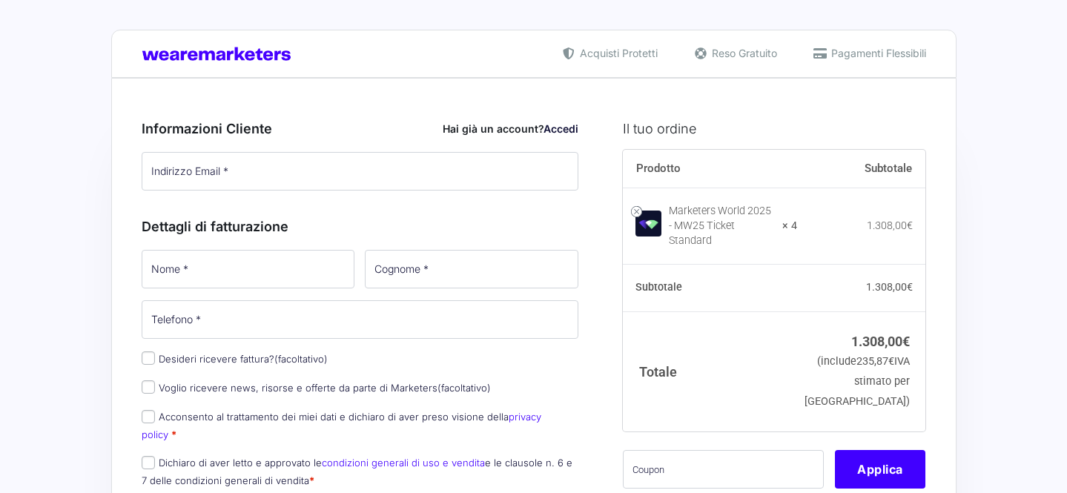 The image size is (1067, 493). I want to click on input: Desideri ricevere fattura?(facoltativo), so click(148, 358).